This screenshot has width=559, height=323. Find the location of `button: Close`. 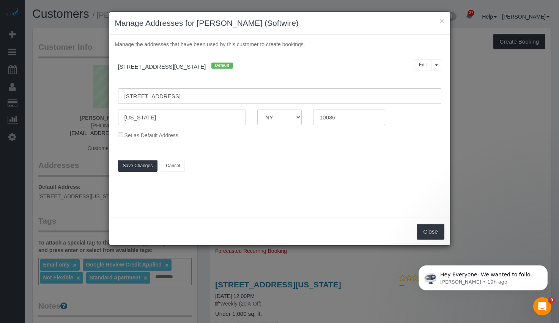

button: Close is located at coordinates (430, 232).